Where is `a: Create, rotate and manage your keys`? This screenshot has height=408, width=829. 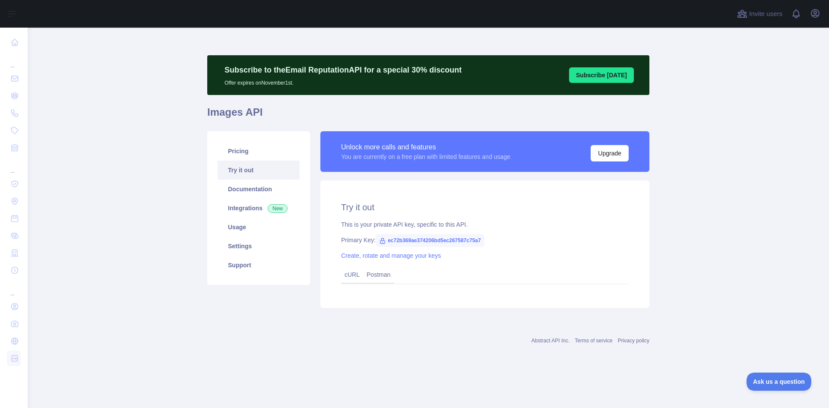 a: Create, rotate and manage your keys is located at coordinates (391, 256).